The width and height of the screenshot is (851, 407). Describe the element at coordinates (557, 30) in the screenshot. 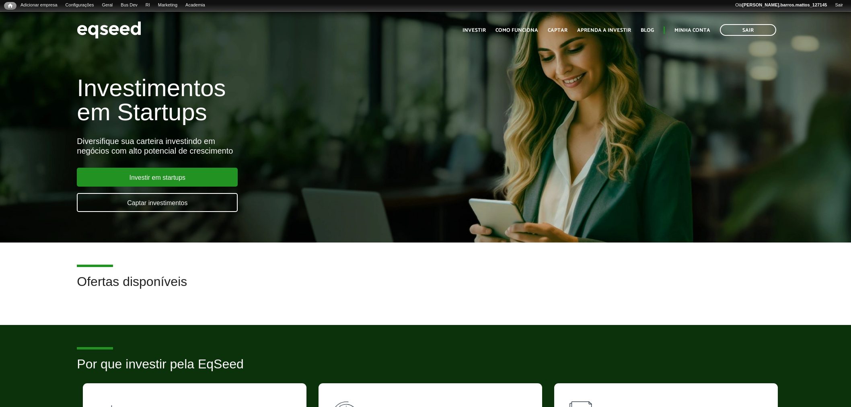

I see `a: Captar` at that location.